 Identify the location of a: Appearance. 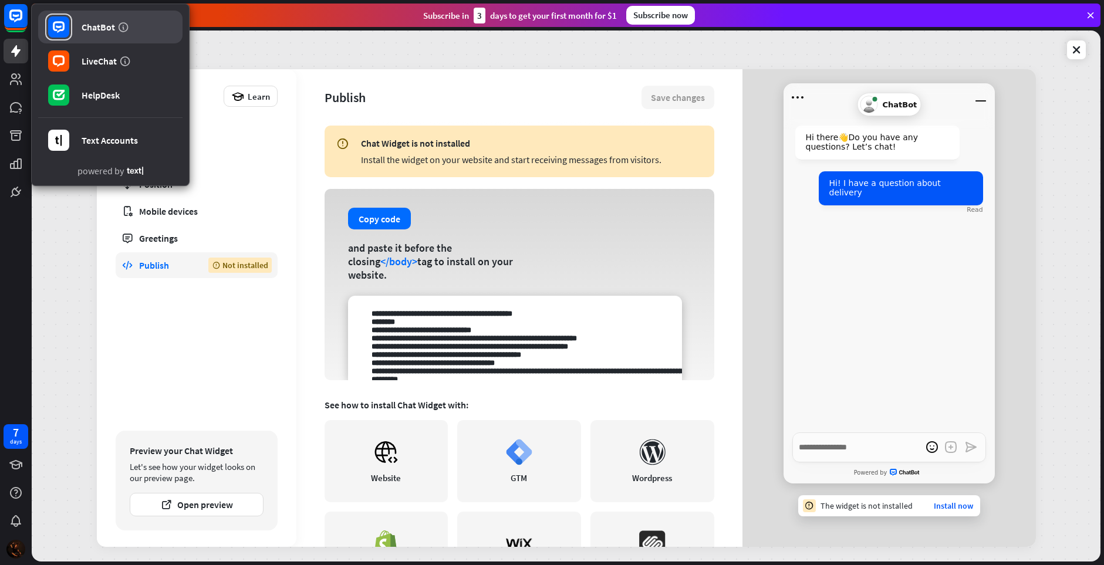
(197, 157).